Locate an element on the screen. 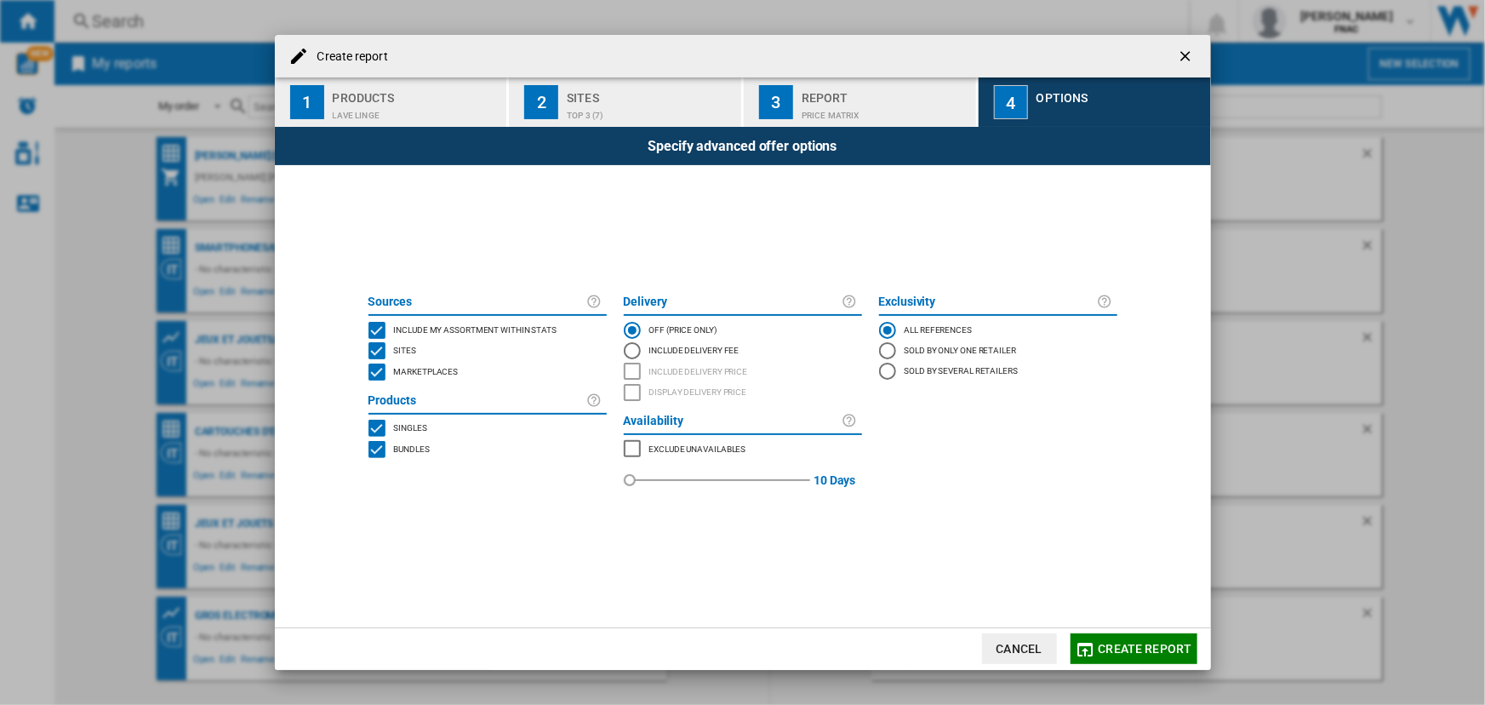 The height and width of the screenshot is (705, 1485). md-checkbox: SITES is located at coordinates (488, 351).